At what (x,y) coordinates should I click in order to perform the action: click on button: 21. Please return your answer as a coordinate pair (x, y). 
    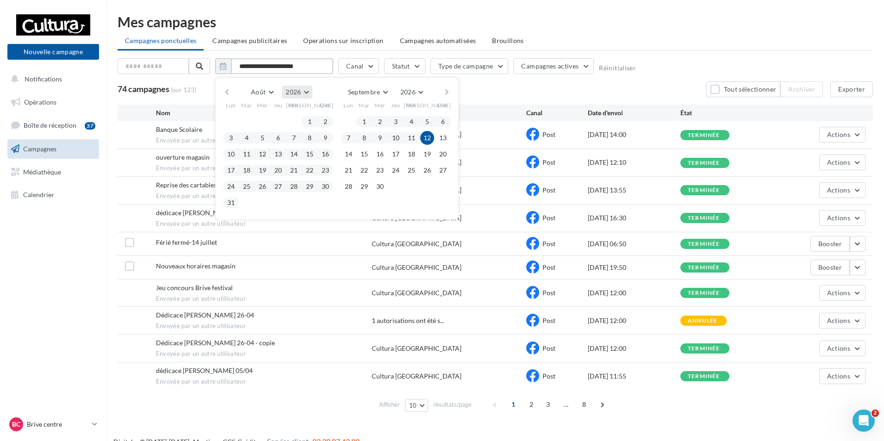
    Looking at the image, I should click on (294, 170).